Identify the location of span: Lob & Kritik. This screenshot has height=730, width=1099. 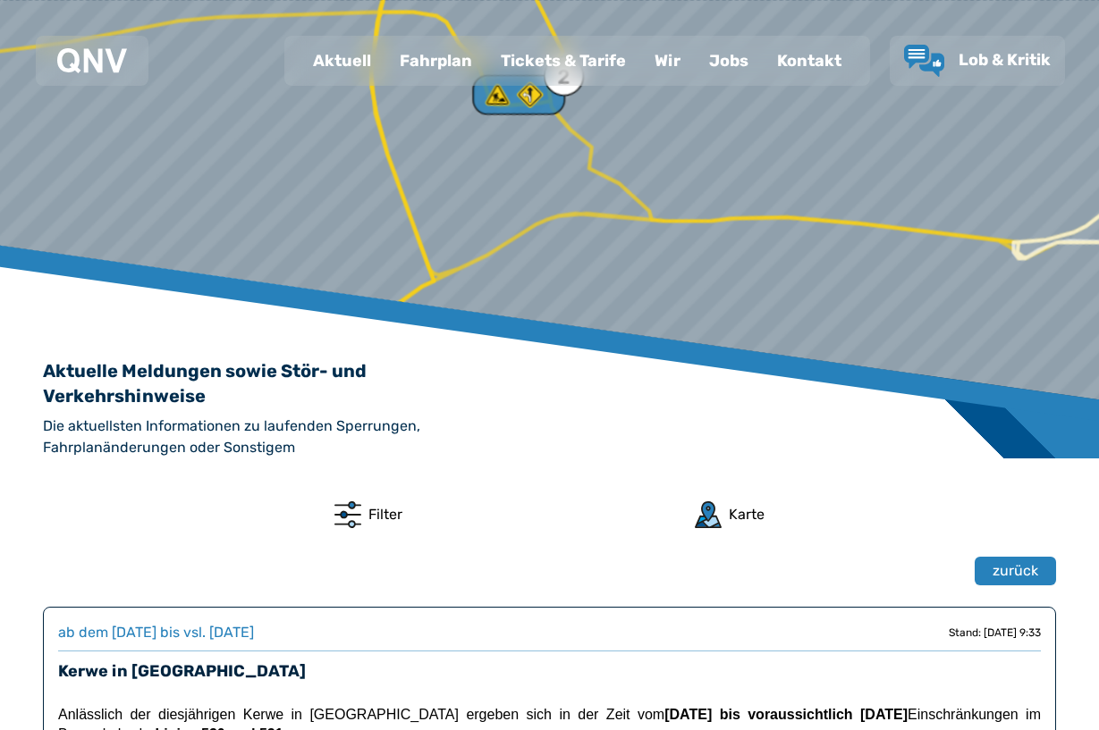
(1004, 60).